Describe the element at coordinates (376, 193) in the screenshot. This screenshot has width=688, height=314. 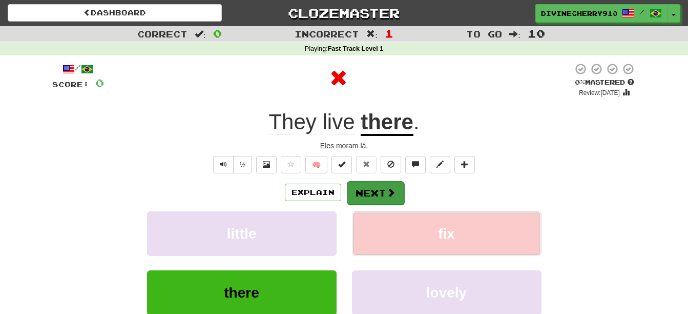
I see `button: Next` at that location.